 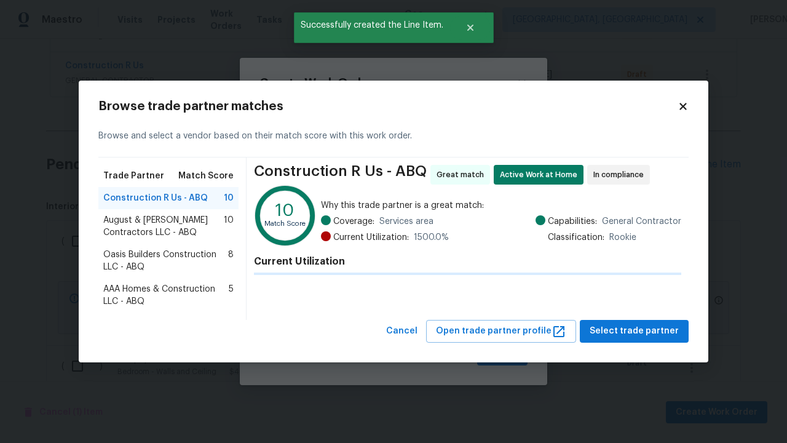 What do you see at coordinates (623, 237) in the screenshot?
I see `span: Rookie` at bounding box center [623, 237].